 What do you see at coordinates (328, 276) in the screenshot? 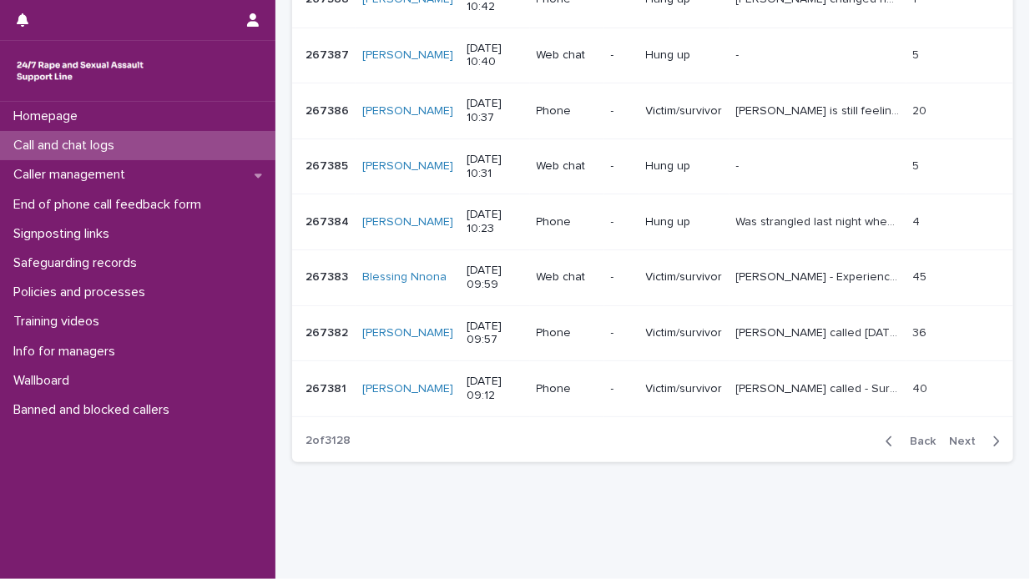
I see `p: 267383` at bounding box center [328, 276].